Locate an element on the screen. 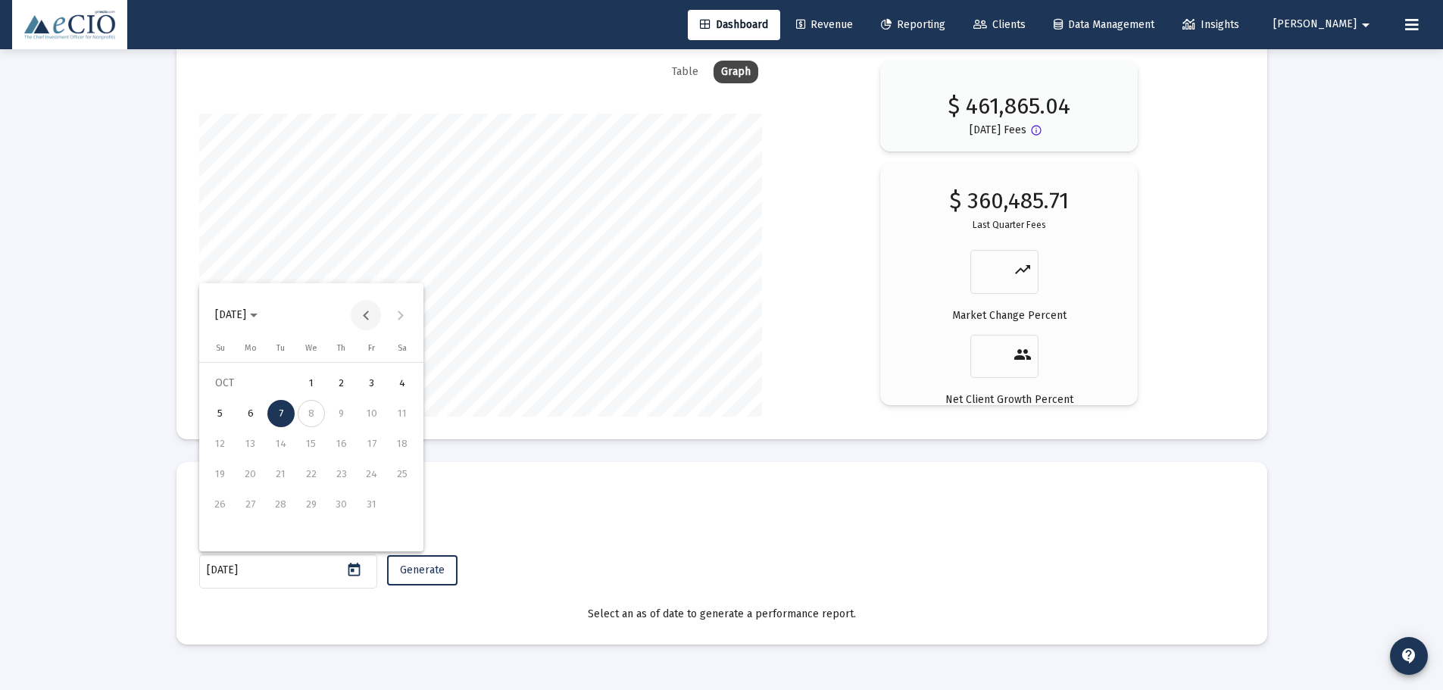 Image resolution: width=1443 pixels, height=690 pixels. button: 2025-10-05 is located at coordinates (220, 414).